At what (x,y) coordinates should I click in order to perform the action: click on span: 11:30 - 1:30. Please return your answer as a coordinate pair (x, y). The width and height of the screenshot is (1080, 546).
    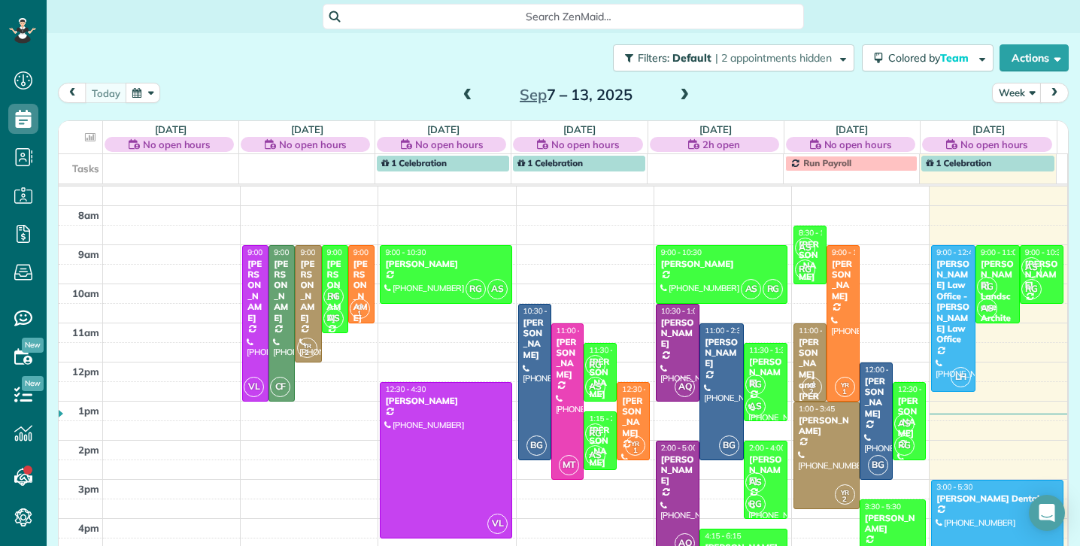
    Looking at the image, I should click on (770, 350).